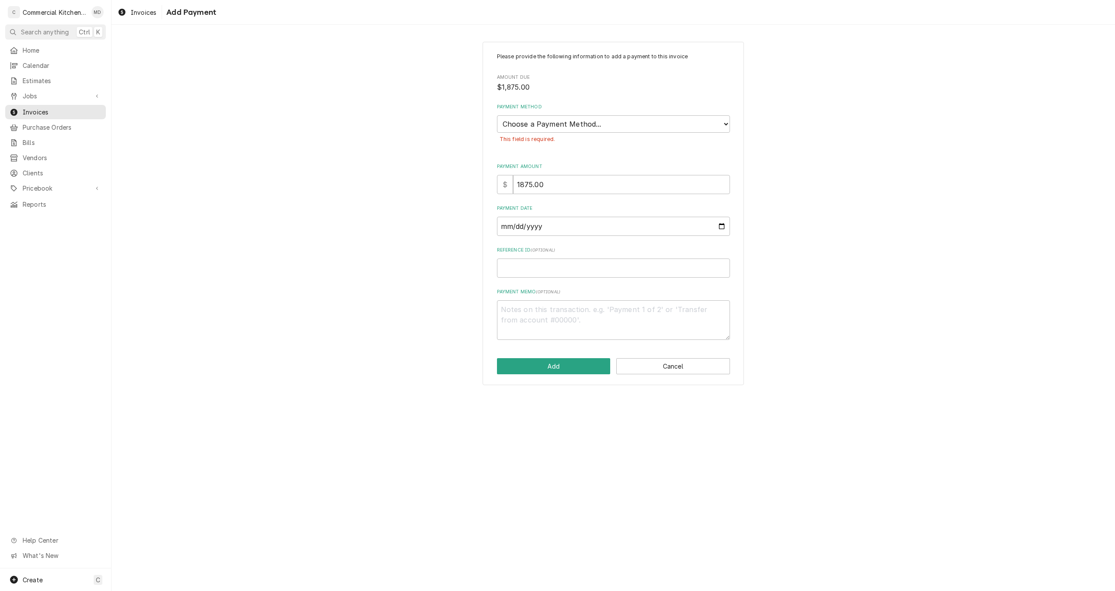  What do you see at coordinates (62, 173) in the screenshot?
I see `span: Clients` at bounding box center [62, 173].